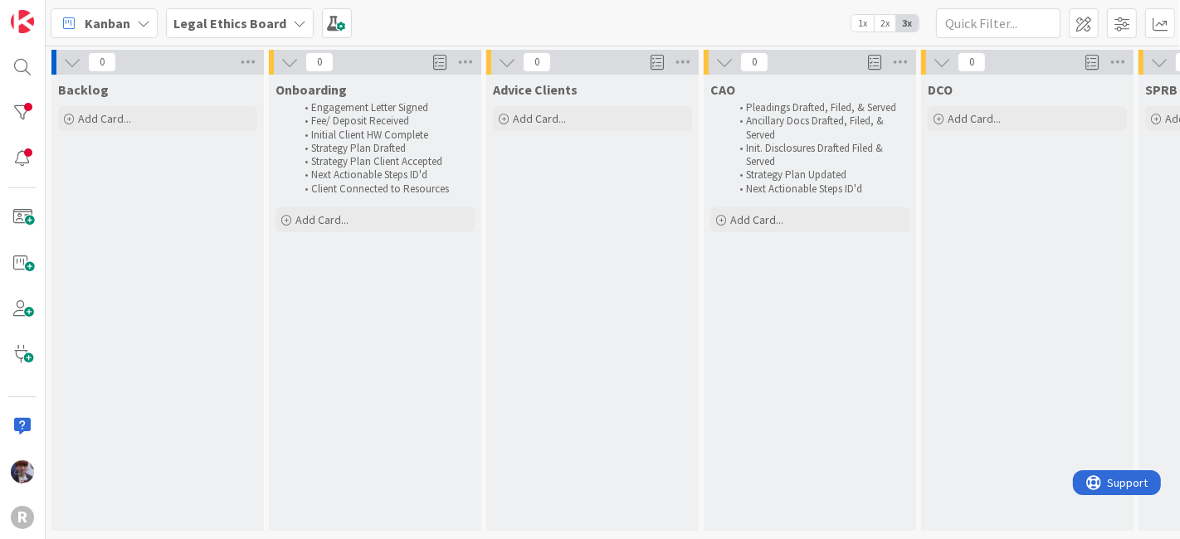  Describe the element at coordinates (1161, 90) in the screenshot. I see `span: SPRB` at that location.